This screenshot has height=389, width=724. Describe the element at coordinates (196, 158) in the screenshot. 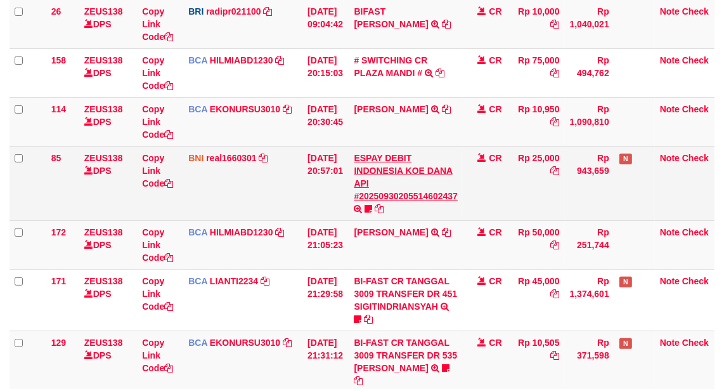

I see `span: BNI` at that location.